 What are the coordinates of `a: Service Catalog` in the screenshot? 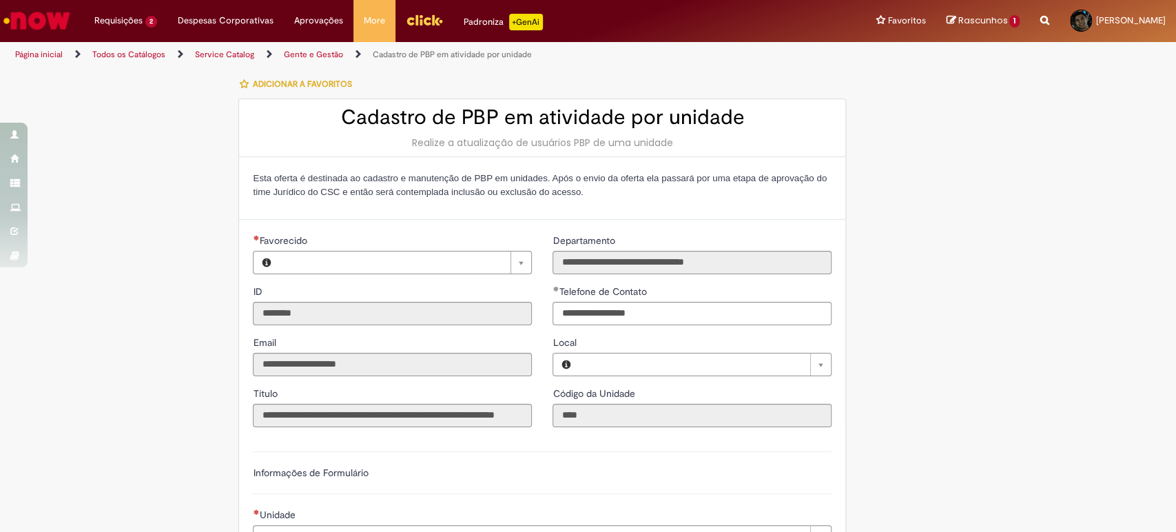 It's located at (225, 54).